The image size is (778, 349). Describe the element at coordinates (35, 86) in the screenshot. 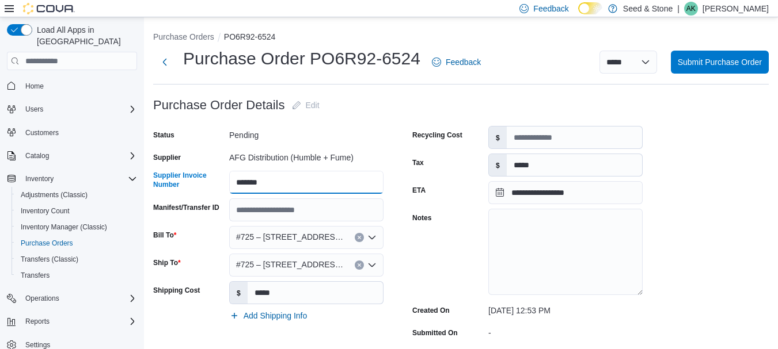

I see `a: Home` at that location.